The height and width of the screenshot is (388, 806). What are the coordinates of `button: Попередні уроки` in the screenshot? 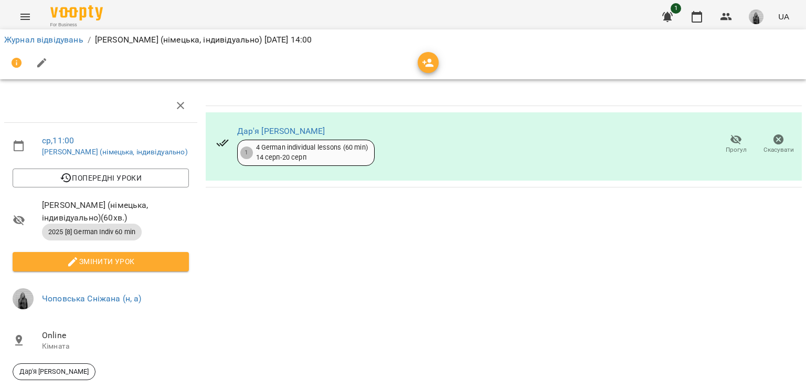 It's located at (101, 178).